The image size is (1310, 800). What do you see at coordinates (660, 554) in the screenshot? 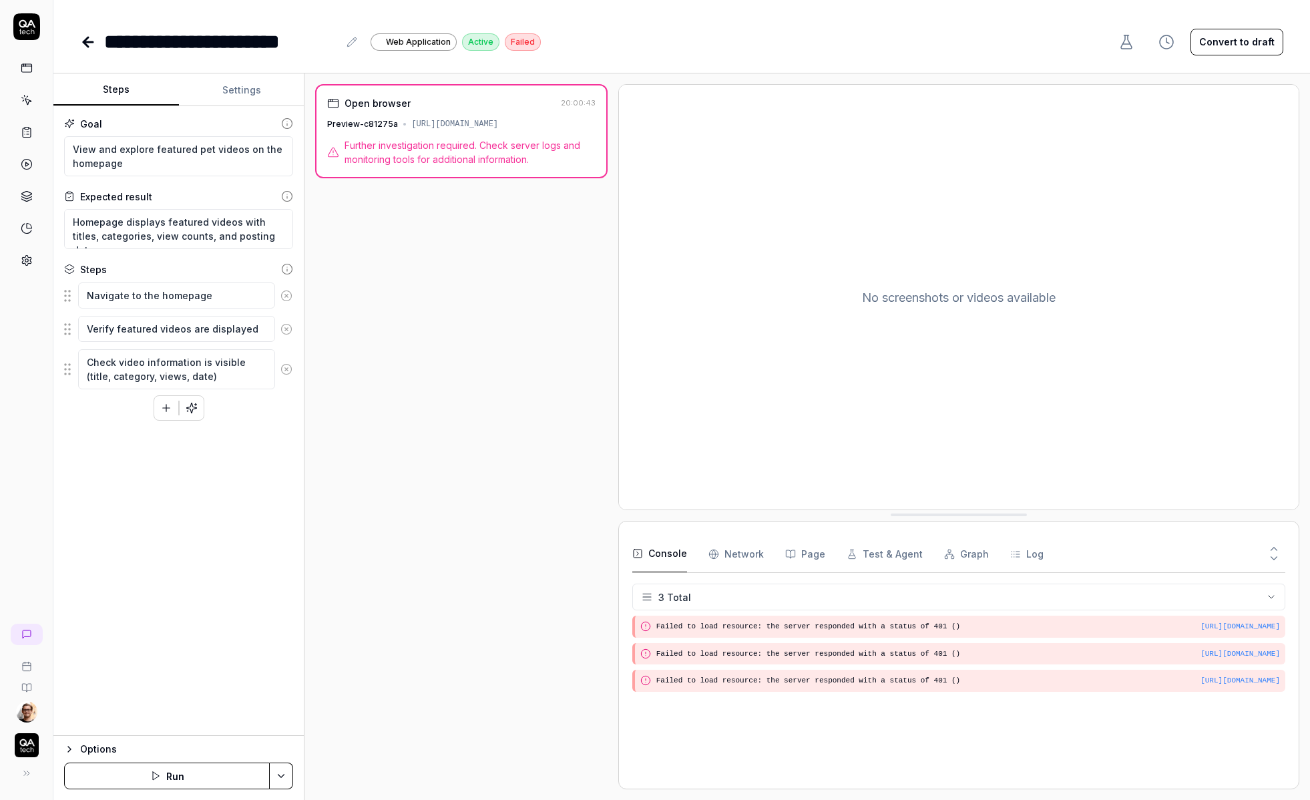
I see `button: Console` at bounding box center [660, 554].